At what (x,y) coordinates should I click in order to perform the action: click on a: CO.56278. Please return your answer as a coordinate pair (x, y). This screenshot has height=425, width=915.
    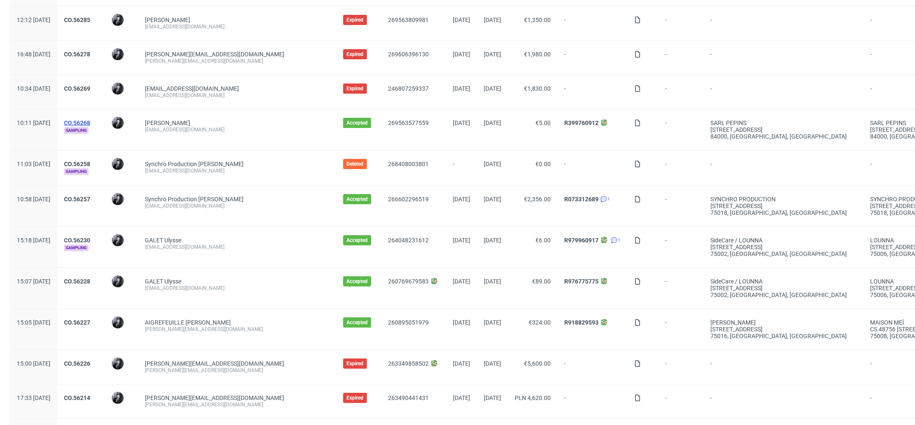
    Looking at the image, I should click on (77, 54).